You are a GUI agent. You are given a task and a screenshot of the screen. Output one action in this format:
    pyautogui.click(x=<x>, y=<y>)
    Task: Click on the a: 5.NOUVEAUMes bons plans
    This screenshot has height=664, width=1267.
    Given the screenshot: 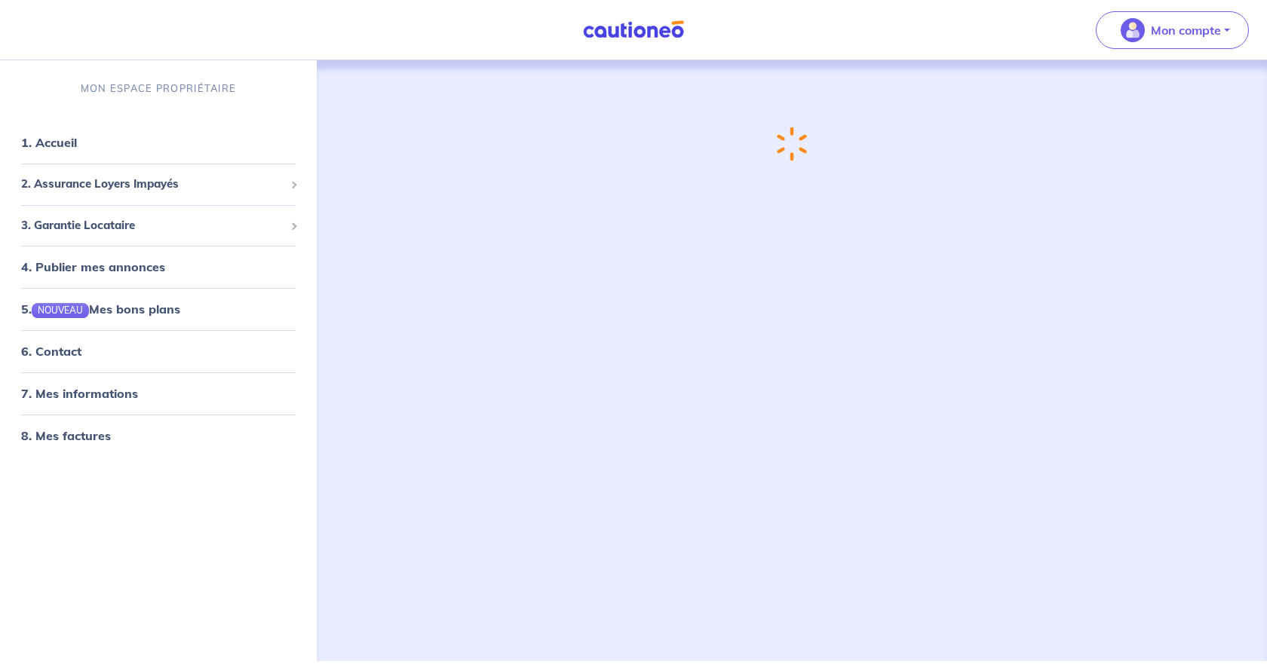 What is the action you would take?
    pyautogui.click(x=100, y=309)
    